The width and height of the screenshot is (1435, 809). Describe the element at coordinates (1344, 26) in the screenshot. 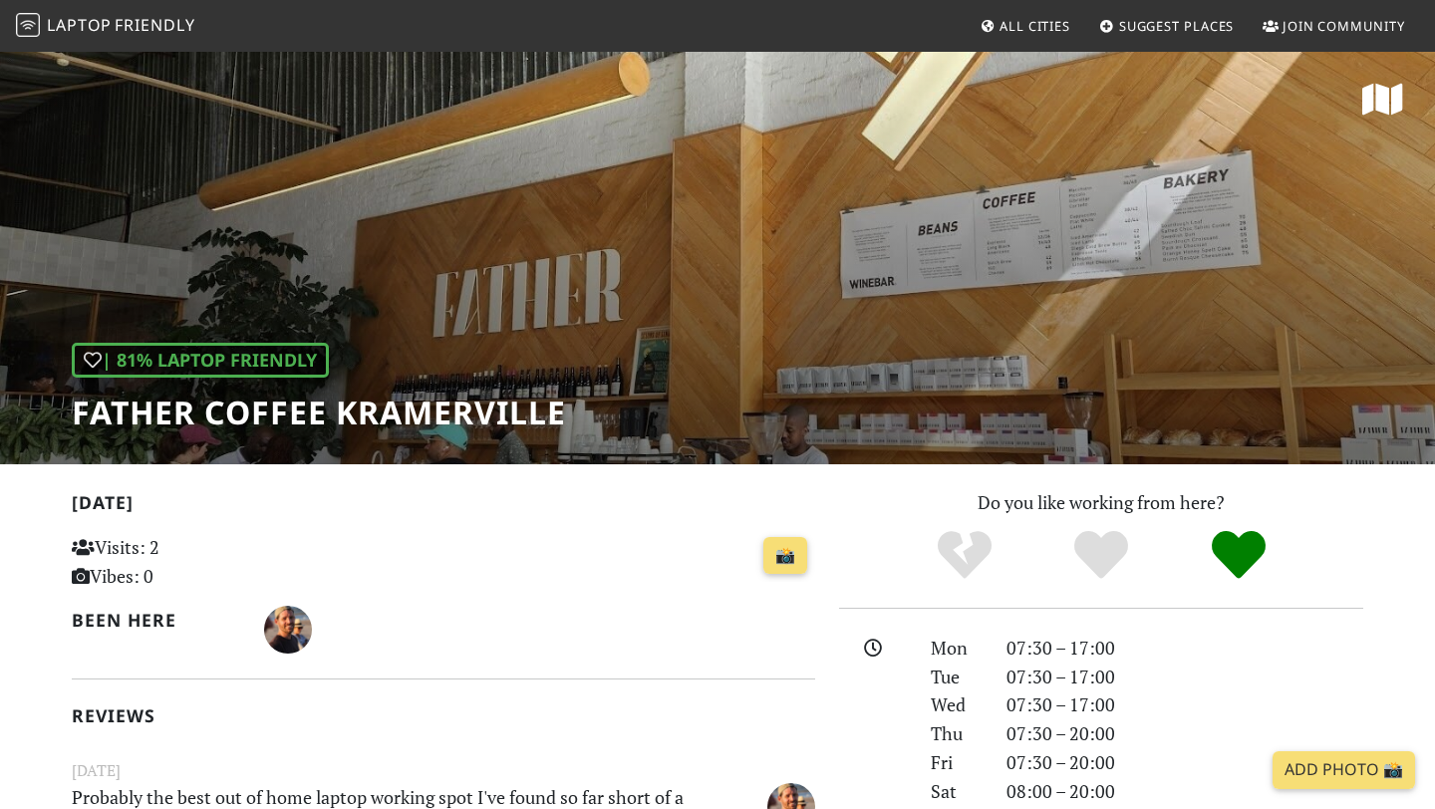

I see `span: Join Community` at that location.